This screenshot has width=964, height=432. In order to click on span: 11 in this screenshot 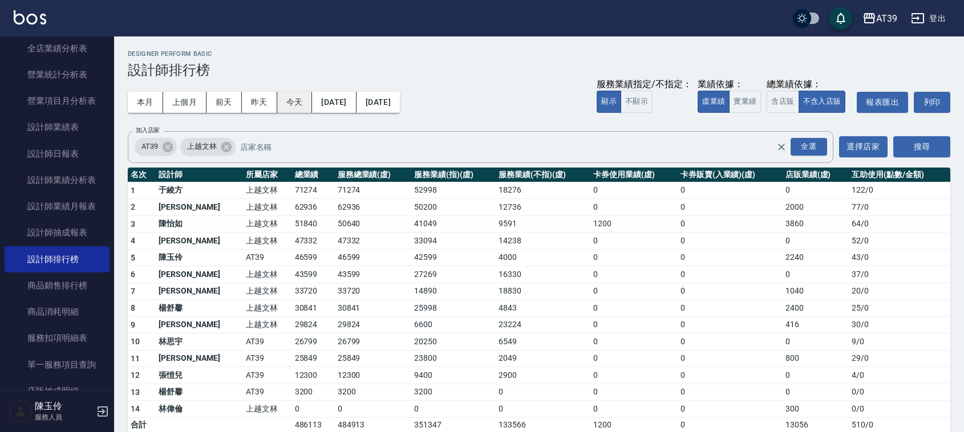, I will do `click(135, 359)`.